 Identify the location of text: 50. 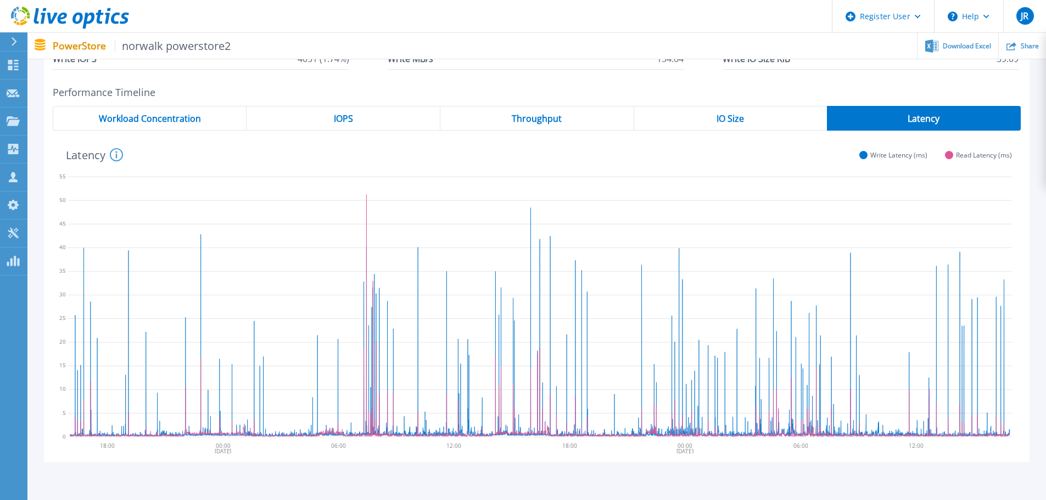
(63, 200).